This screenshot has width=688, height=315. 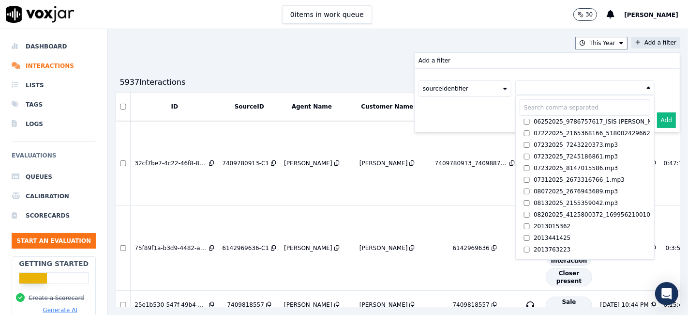 What do you see at coordinates (471, 163) in the screenshot?
I see `div: 7409780913_7409887408` at bounding box center [471, 163].